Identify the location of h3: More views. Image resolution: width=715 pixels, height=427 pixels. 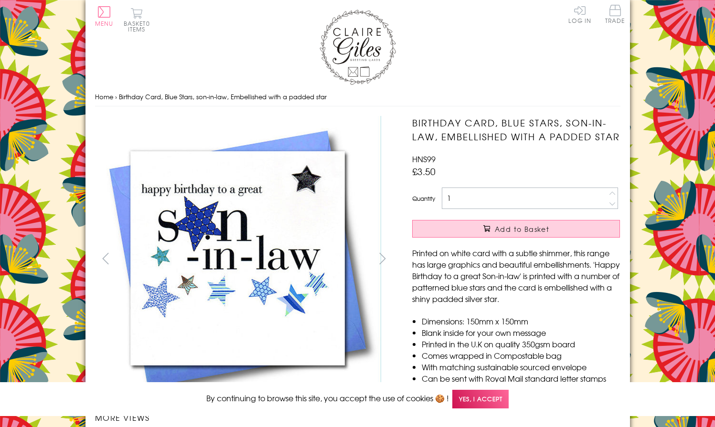
(244, 418).